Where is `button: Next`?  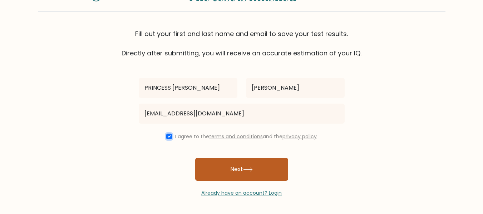 button: Next is located at coordinates (242, 170).